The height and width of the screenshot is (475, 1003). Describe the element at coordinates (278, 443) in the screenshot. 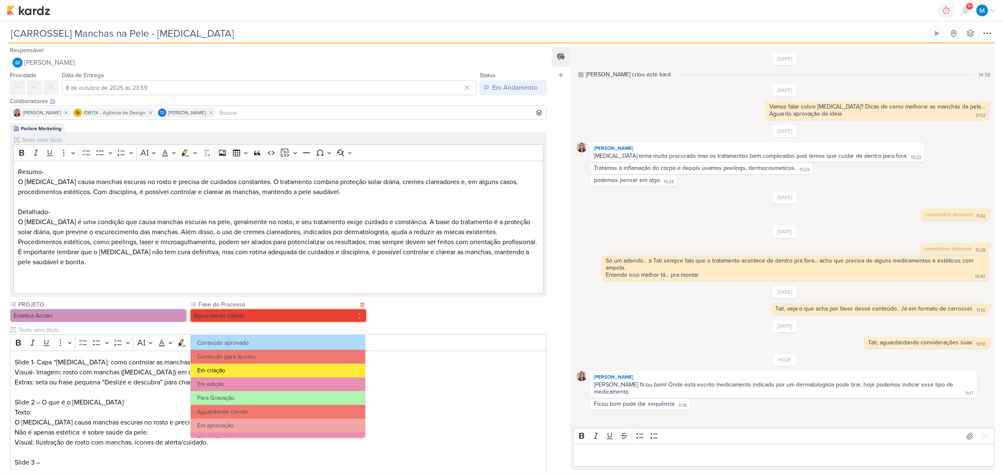

I see `p: Visual: Ilustração de rosto com manchas, ícones de alerta/cuidado.` at that location.